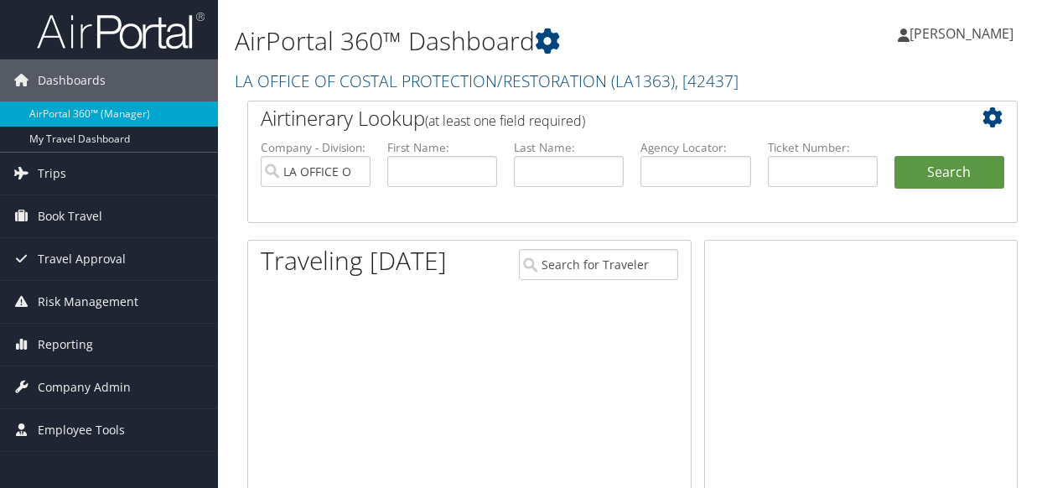 This screenshot has height=488, width=1047. Describe the element at coordinates (315, 148) in the screenshot. I see `label: Company - Division:` at that location.